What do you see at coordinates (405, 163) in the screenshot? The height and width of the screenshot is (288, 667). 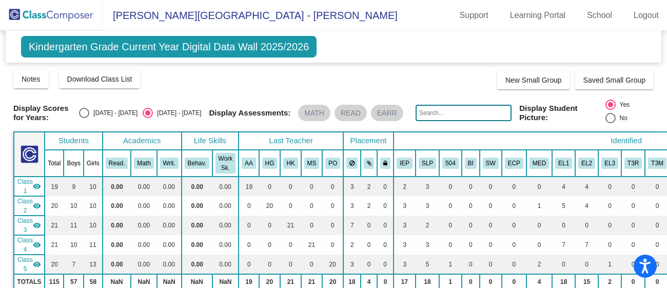 I see `th: Individualized Education Plan` at bounding box center [405, 163].